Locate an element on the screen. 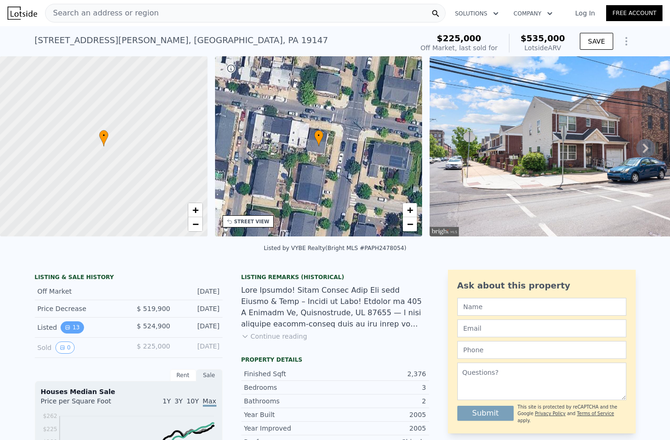 This screenshot has height=440, width=670. input: Phone is located at coordinates (542, 350).